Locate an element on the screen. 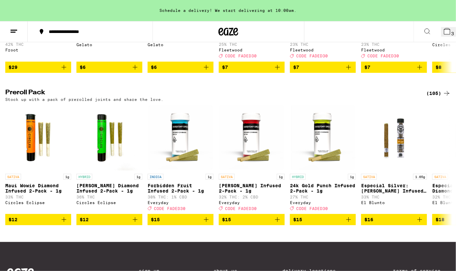  img: Everyday - Forbidden Fruit Infused 2-Pack - 1g is located at coordinates (181, 138).